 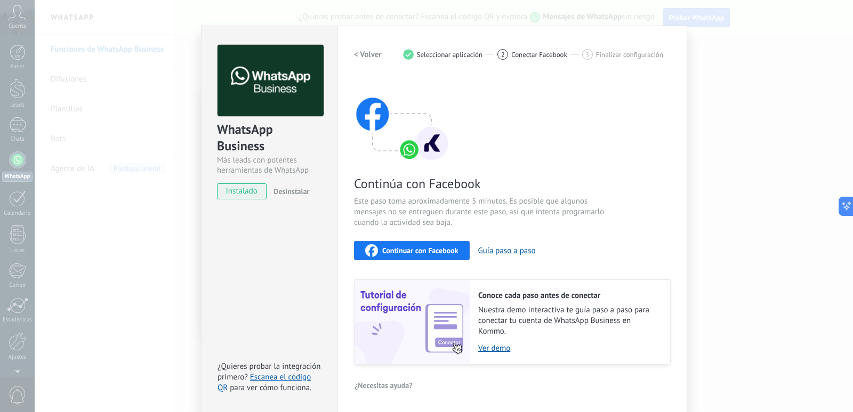 I want to click on button: Guía paso a paso, so click(x=507, y=251).